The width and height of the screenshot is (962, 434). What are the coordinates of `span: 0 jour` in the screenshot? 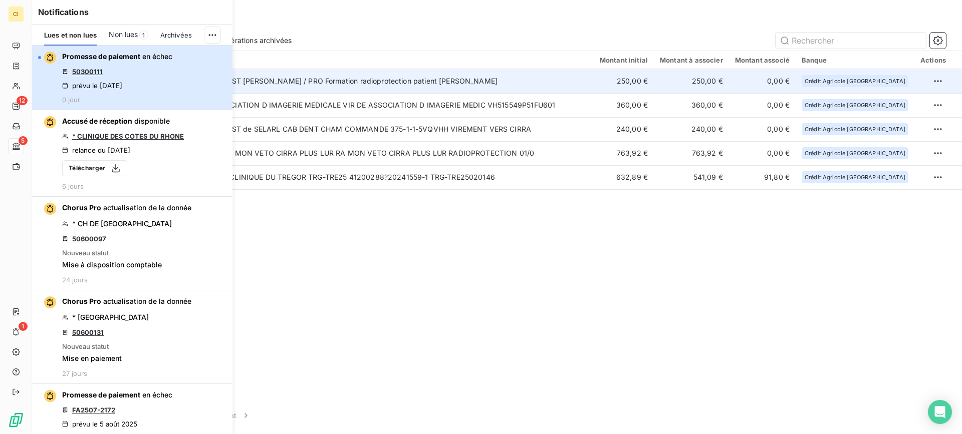 It's located at (71, 100).